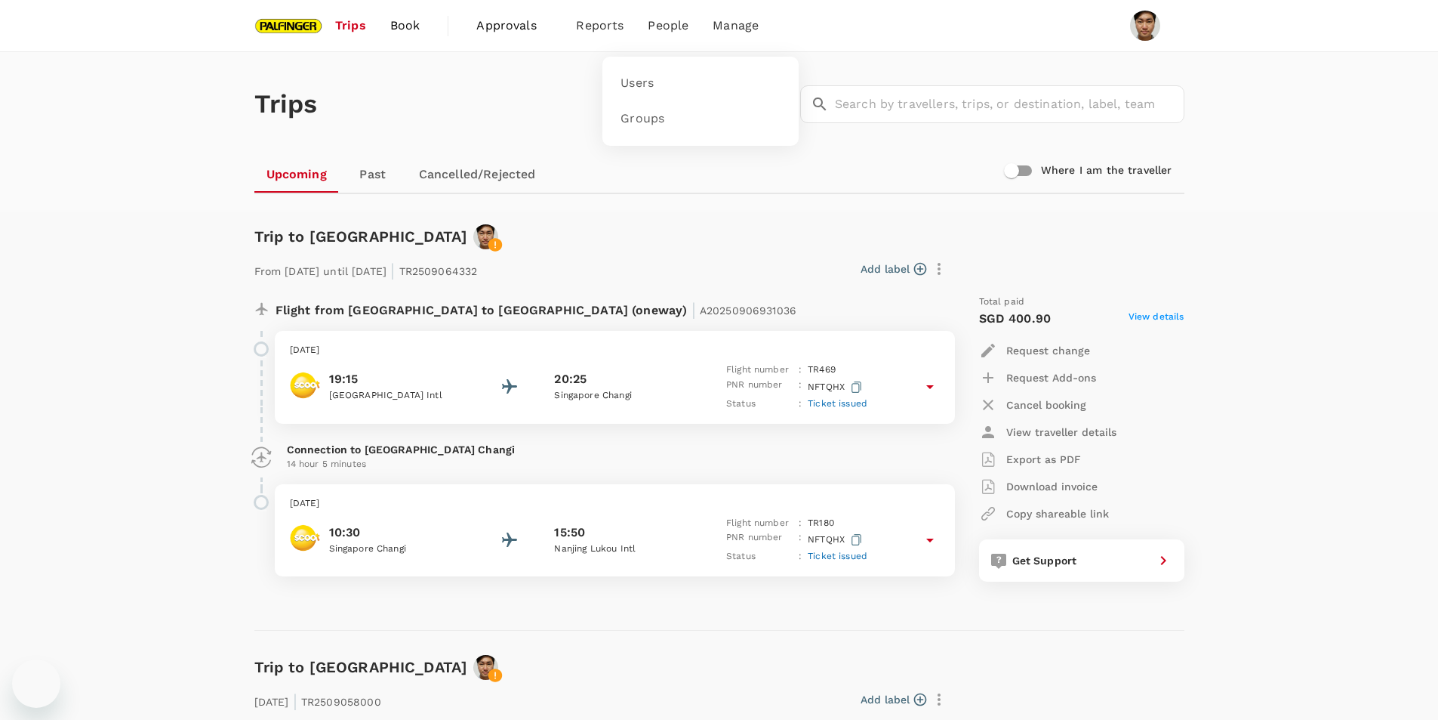  I want to click on p: Cancel booking, so click(1047, 405).